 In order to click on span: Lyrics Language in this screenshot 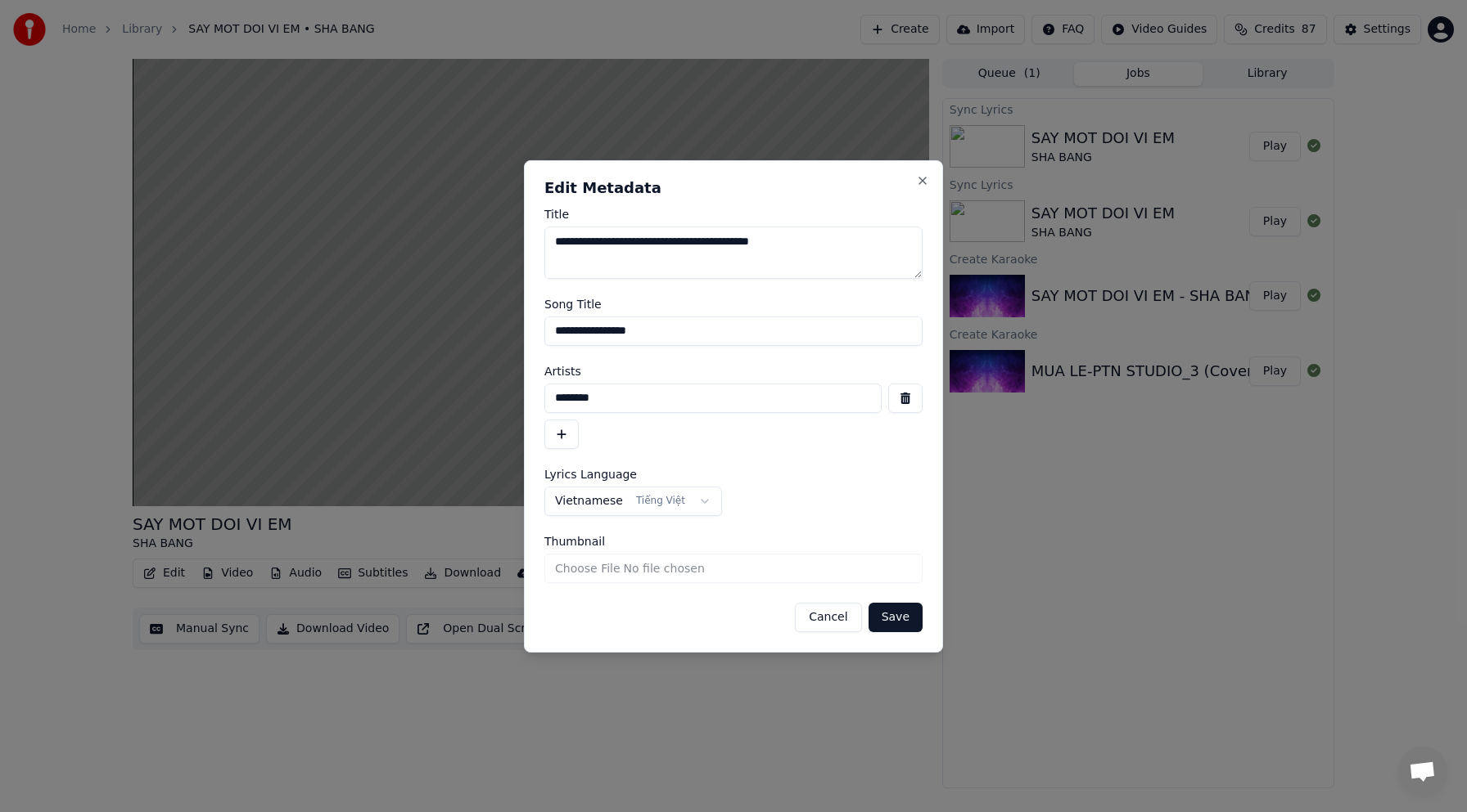, I will do `click(590, 475)`.